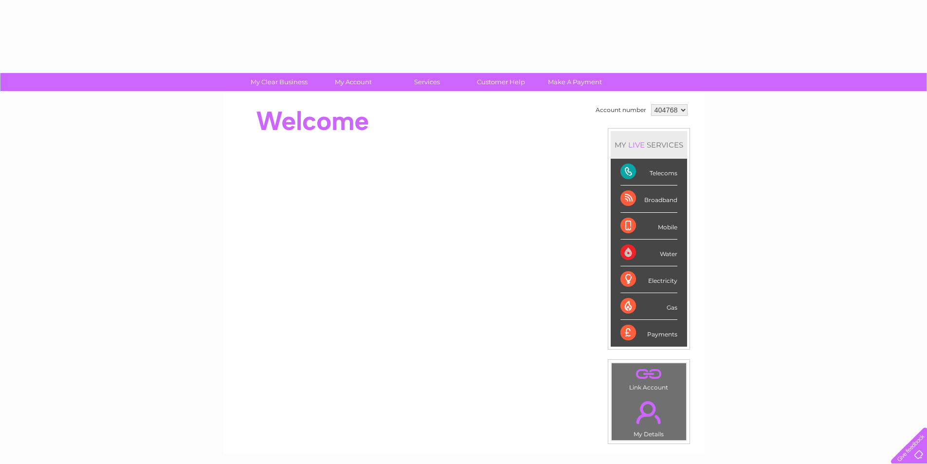 The image size is (927, 464). I want to click on div: Broadband, so click(649, 199).